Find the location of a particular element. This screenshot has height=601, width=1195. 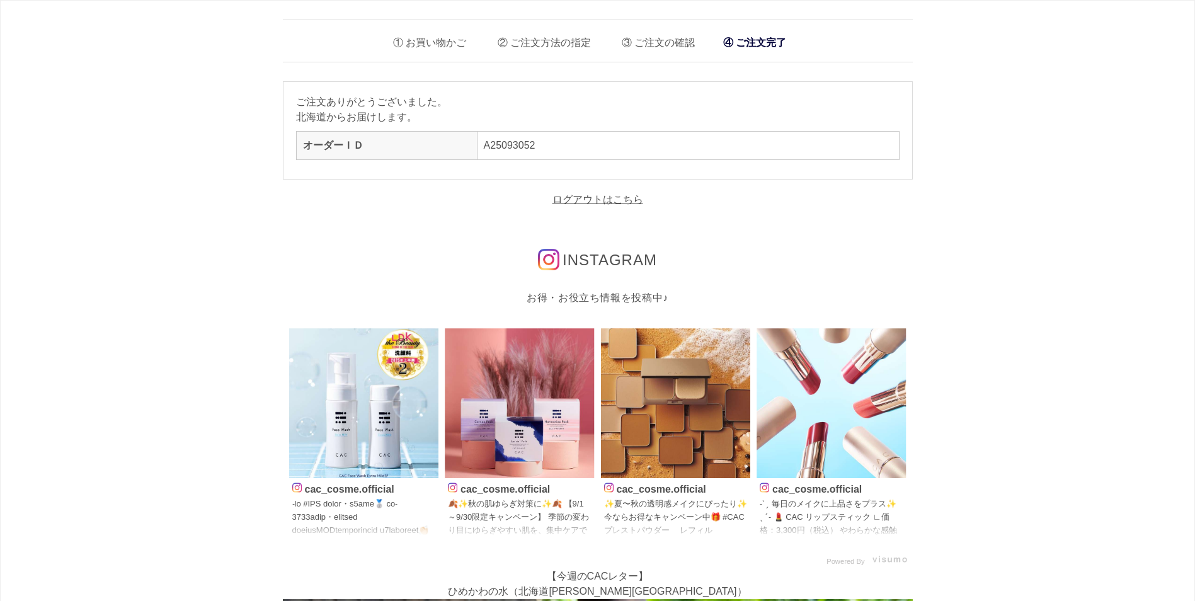

li: お買い物かご is located at coordinates (425, 39).